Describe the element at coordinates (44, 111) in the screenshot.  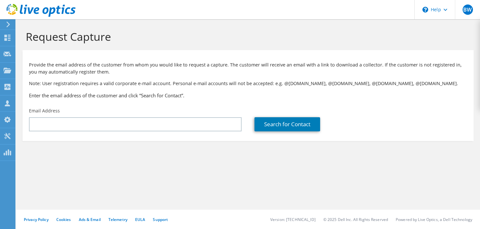
I see `label: Email Address` at that location.